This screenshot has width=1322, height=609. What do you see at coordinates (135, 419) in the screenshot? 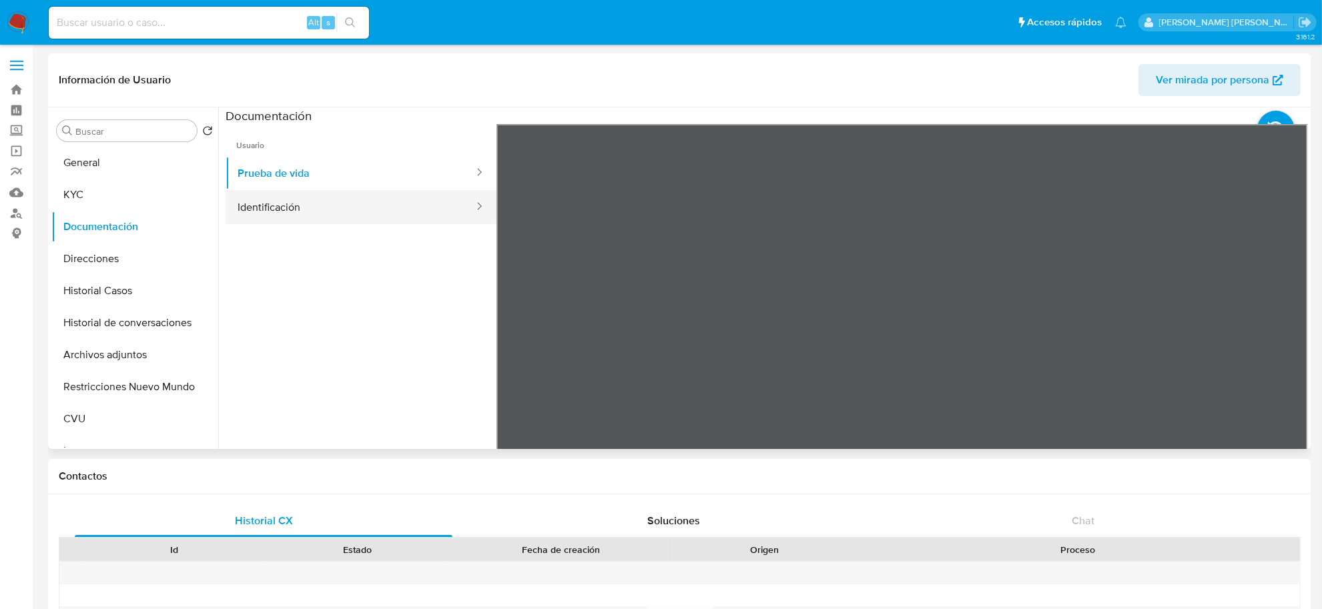
I see `button: CVU` at bounding box center [135, 419].